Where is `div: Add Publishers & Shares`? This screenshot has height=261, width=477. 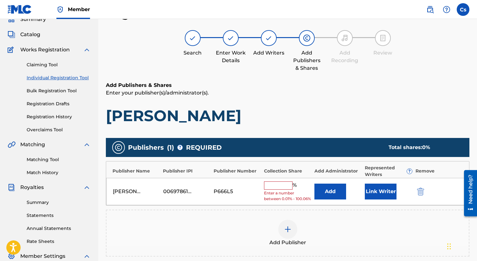
div: Add Publishers & Shares is located at coordinates (307, 61).